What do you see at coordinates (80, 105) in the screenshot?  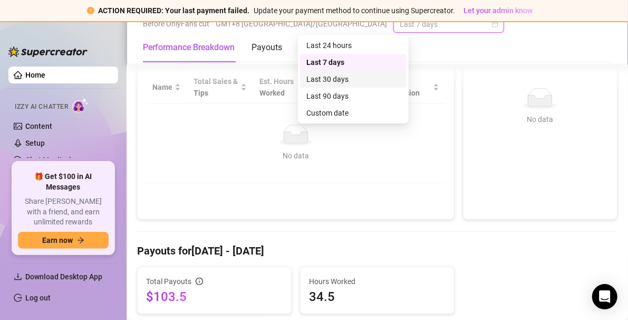 I see `img: AI Chatter` at bounding box center [80, 105].